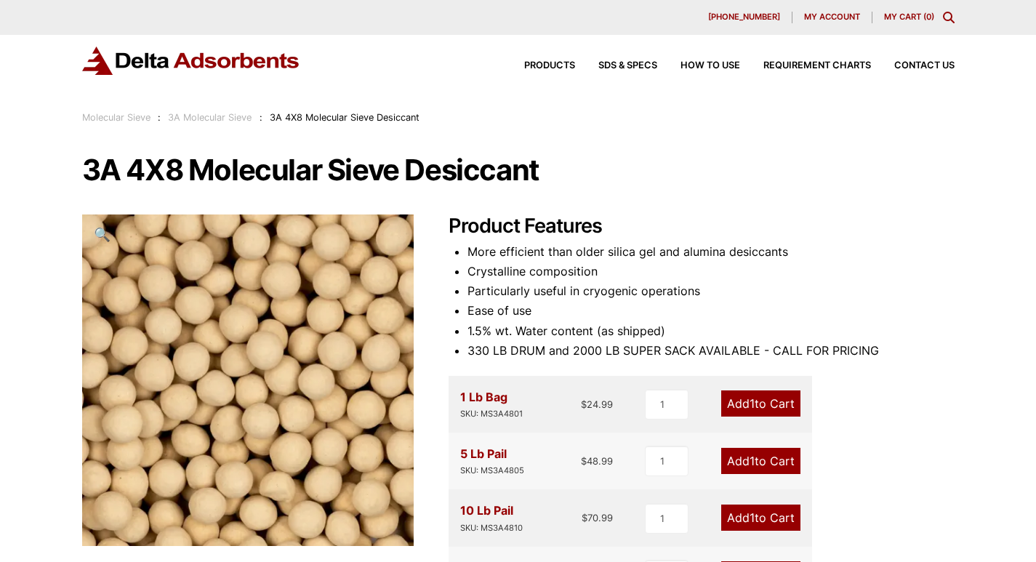 The width and height of the screenshot is (1036, 562). I want to click on li: 1.5% wt. Water content (as shipped), so click(711, 331).